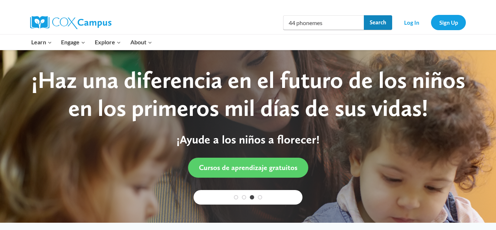 This screenshot has width=496, height=230. Describe the element at coordinates (252, 197) in the screenshot. I see `a: 3` at that location.